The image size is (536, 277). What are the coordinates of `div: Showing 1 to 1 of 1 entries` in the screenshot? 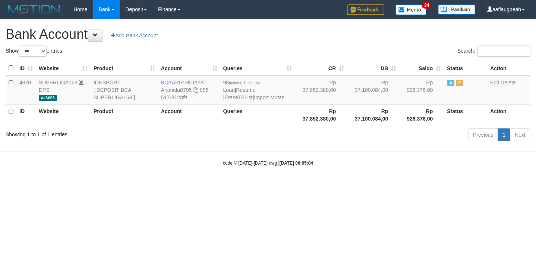 It's located at (112, 133).